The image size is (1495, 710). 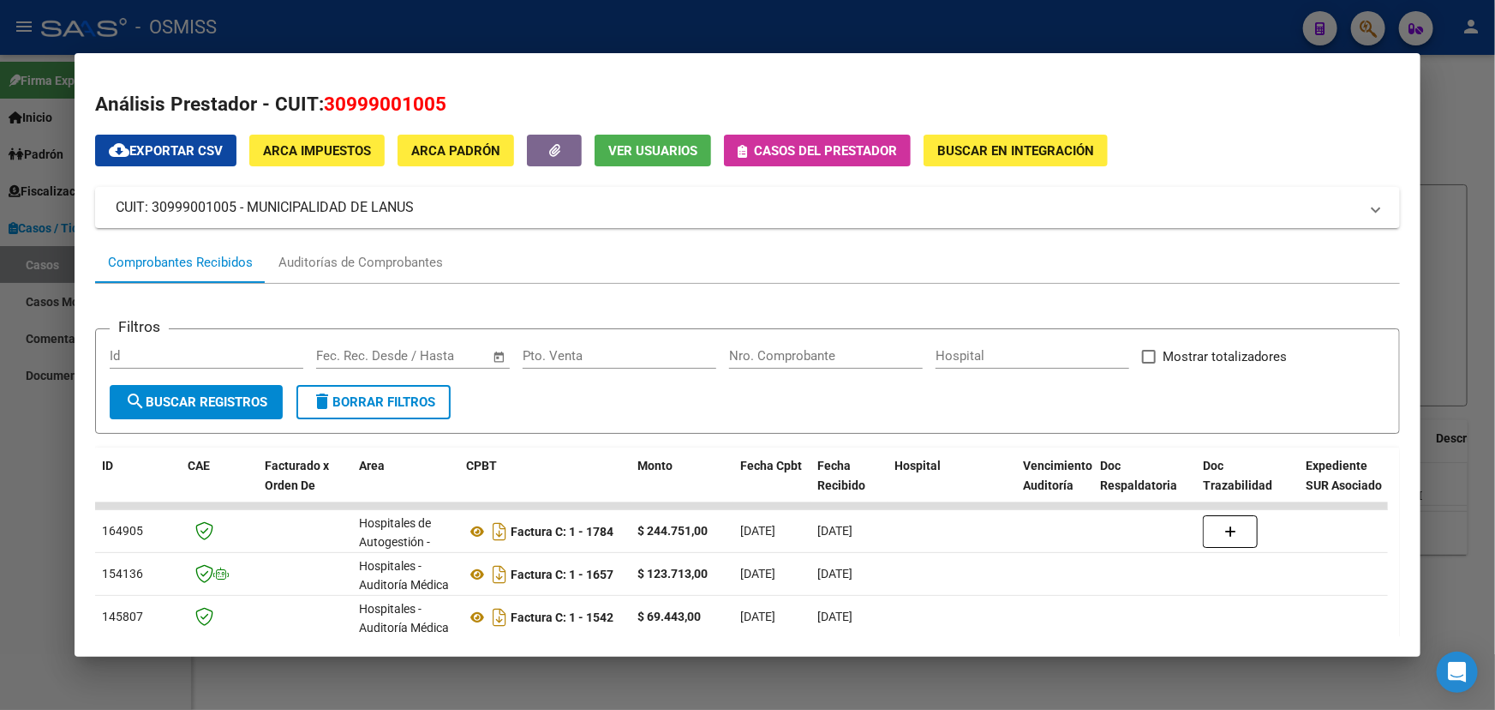 I want to click on datatable-header-cell: Vencimiento Auditoría, so click(x=1055, y=485).